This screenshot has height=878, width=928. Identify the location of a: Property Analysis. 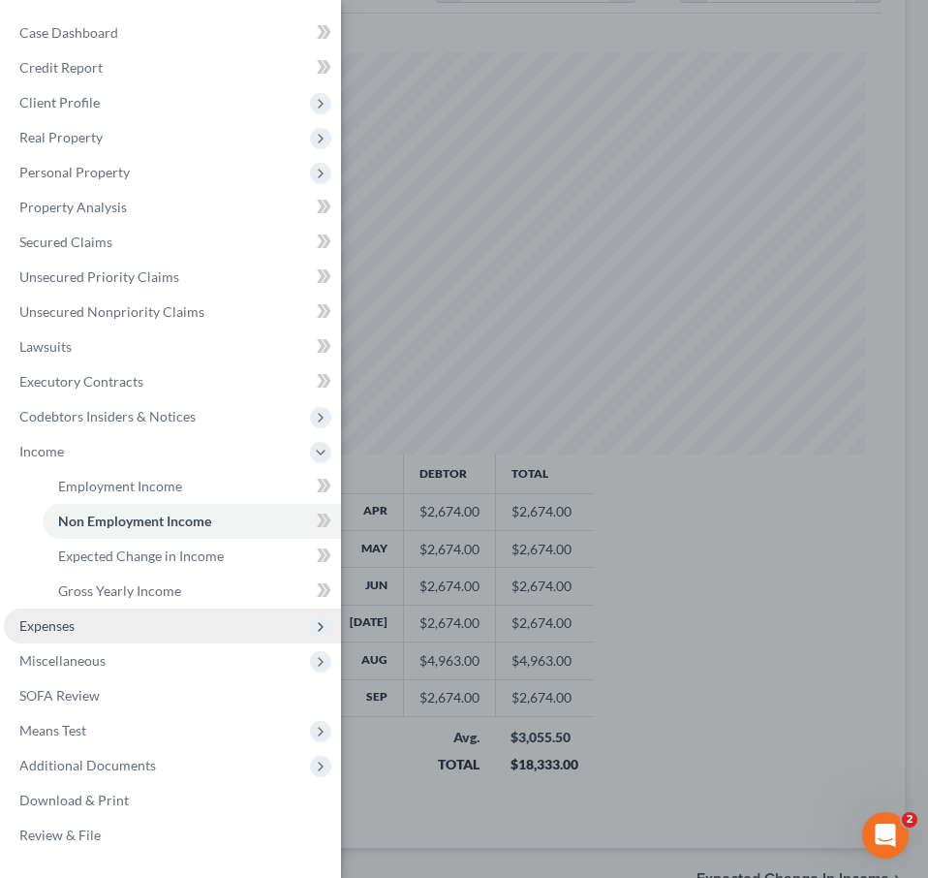
(172, 207).